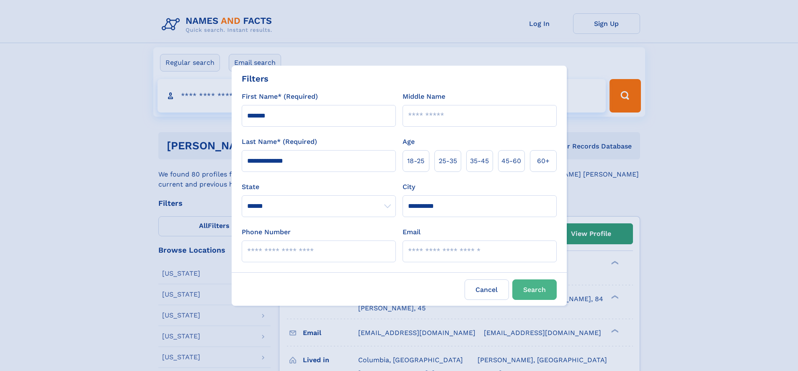 The image size is (798, 371). Describe the element at coordinates (319, 187) in the screenshot. I see `label: State` at that location.